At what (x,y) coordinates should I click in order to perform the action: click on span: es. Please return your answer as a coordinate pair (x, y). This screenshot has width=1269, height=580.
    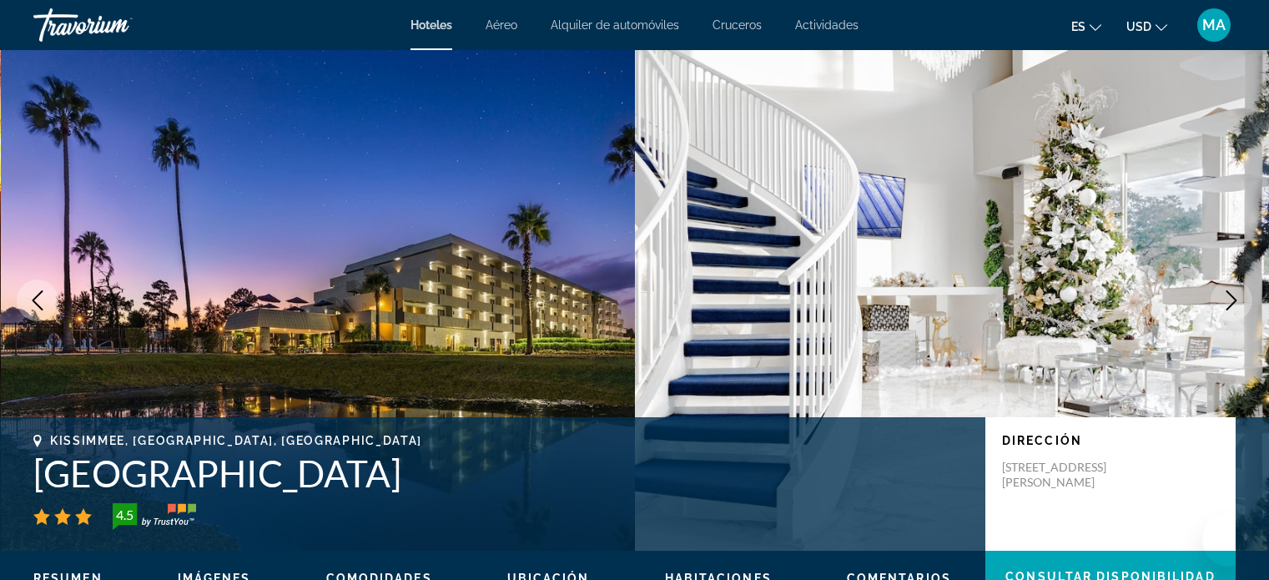
    Looking at the image, I should click on (1078, 27).